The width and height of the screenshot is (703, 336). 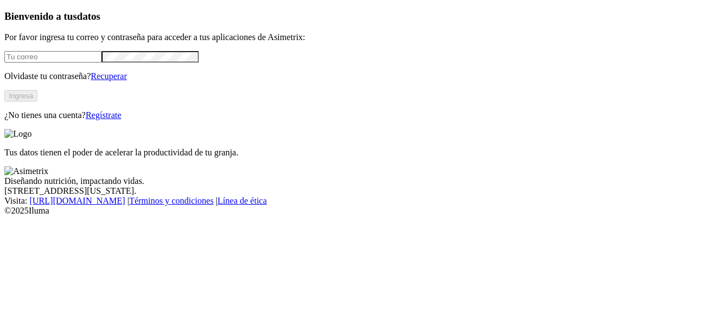 I want to click on a: Regístrate, so click(x=103, y=115).